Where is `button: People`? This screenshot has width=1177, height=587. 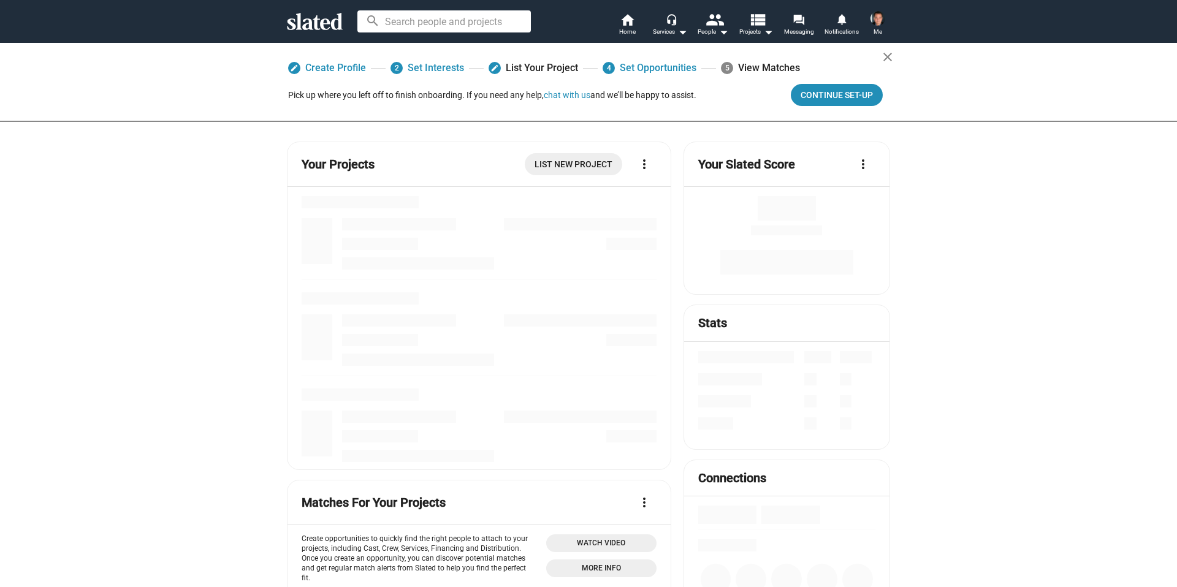 button: People is located at coordinates (713, 26).